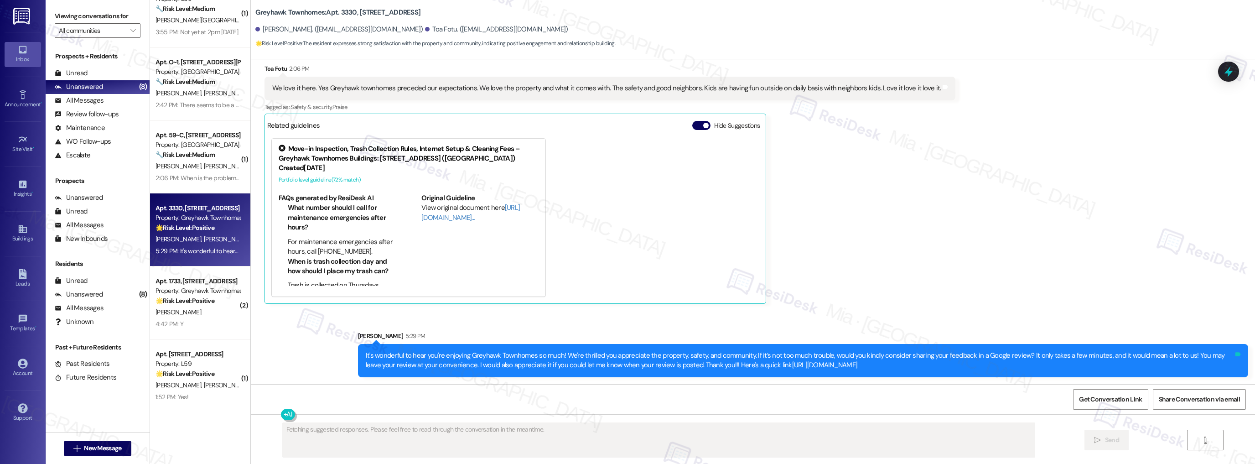 Image resolution: width=1255 pixels, height=464 pixels. Describe the element at coordinates (414, 336) in the screenshot. I see `div: 5:29 PM` at that location.